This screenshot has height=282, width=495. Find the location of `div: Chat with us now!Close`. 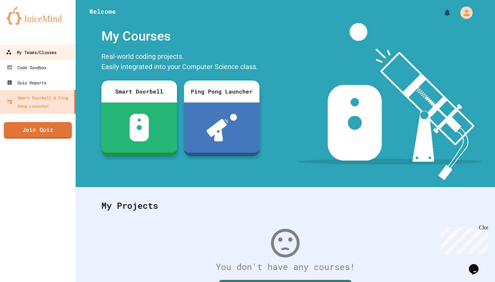

div: Chat with us now!Close is located at coordinates (25, 23).